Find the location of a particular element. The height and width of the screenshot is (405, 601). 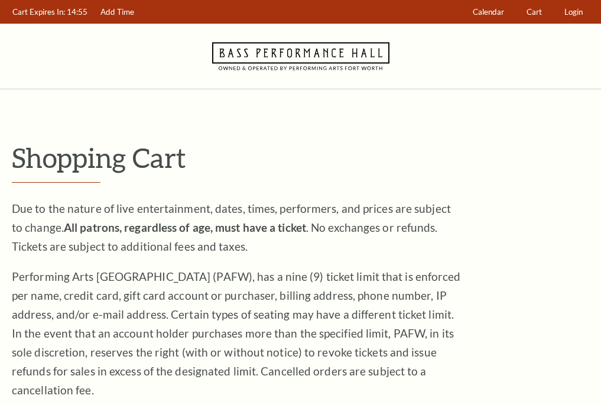

span: Calendar is located at coordinates (488, 12).